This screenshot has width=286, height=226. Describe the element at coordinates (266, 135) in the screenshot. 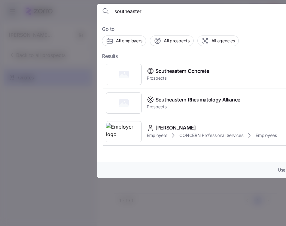

I see `span: Employees` at that location.